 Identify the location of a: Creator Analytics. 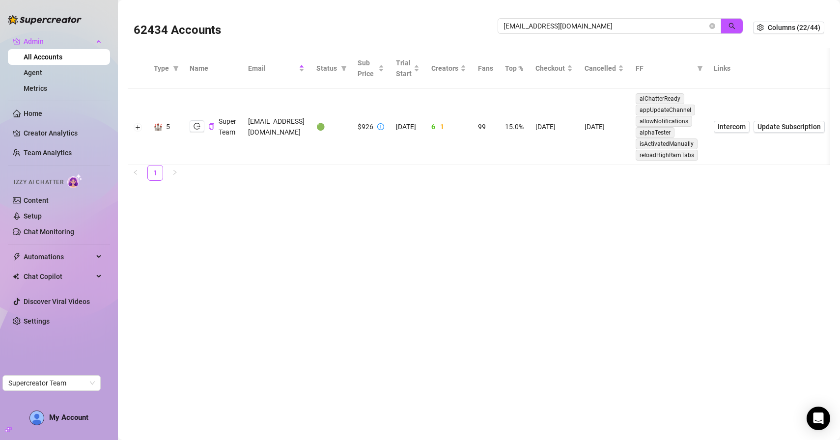
(63, 133).